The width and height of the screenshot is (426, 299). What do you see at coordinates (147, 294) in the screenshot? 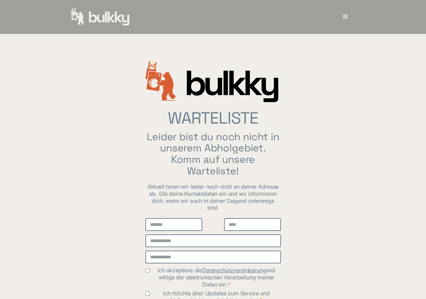
I see `input: Ich möchte über Updates zum Service und Liefergebiet benachrichtigt werden.*` at bounding box center [147, 294].